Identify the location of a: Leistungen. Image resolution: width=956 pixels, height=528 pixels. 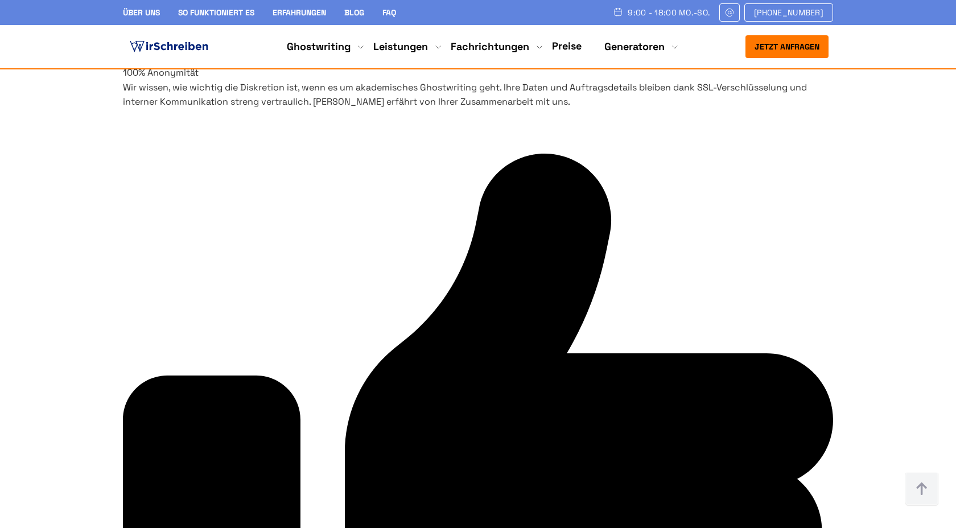
(401, 47).